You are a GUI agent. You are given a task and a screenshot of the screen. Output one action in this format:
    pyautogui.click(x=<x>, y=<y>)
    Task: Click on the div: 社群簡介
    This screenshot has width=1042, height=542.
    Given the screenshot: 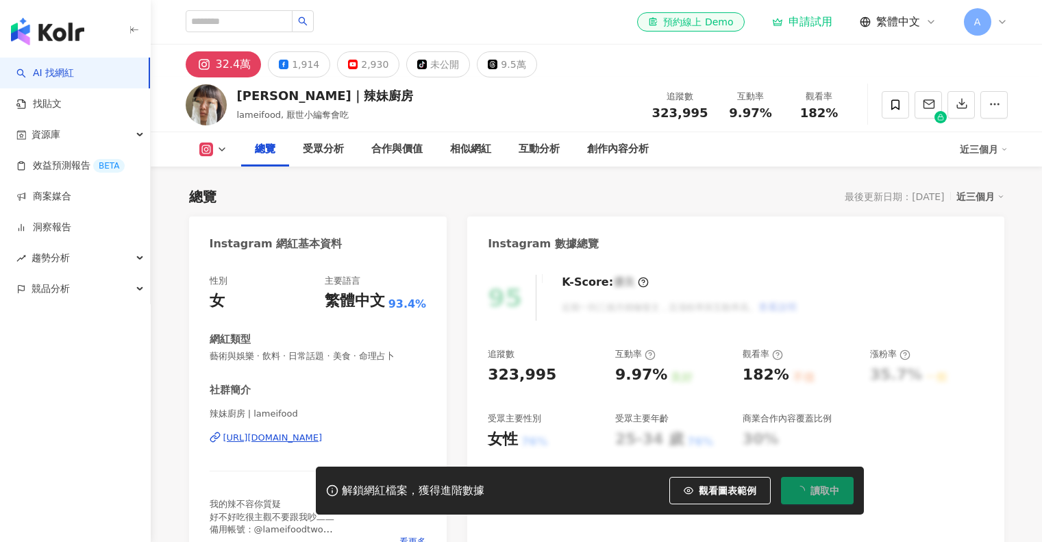 What is the action you would take?
    pyautogui.click(x=230, y=390)
    